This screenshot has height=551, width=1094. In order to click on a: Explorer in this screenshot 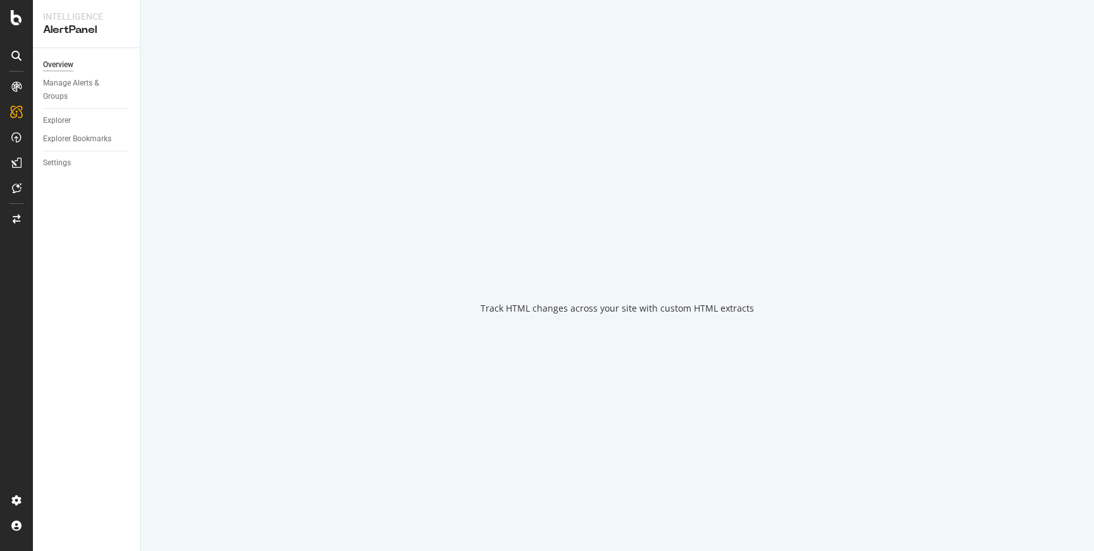, I will do `click(87, 120)`.